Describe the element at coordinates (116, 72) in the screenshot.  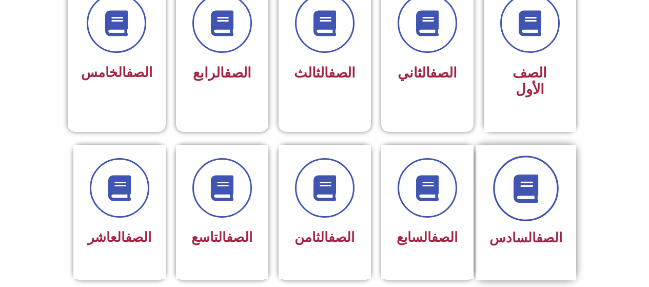
I see `span: الخامس` at that location.